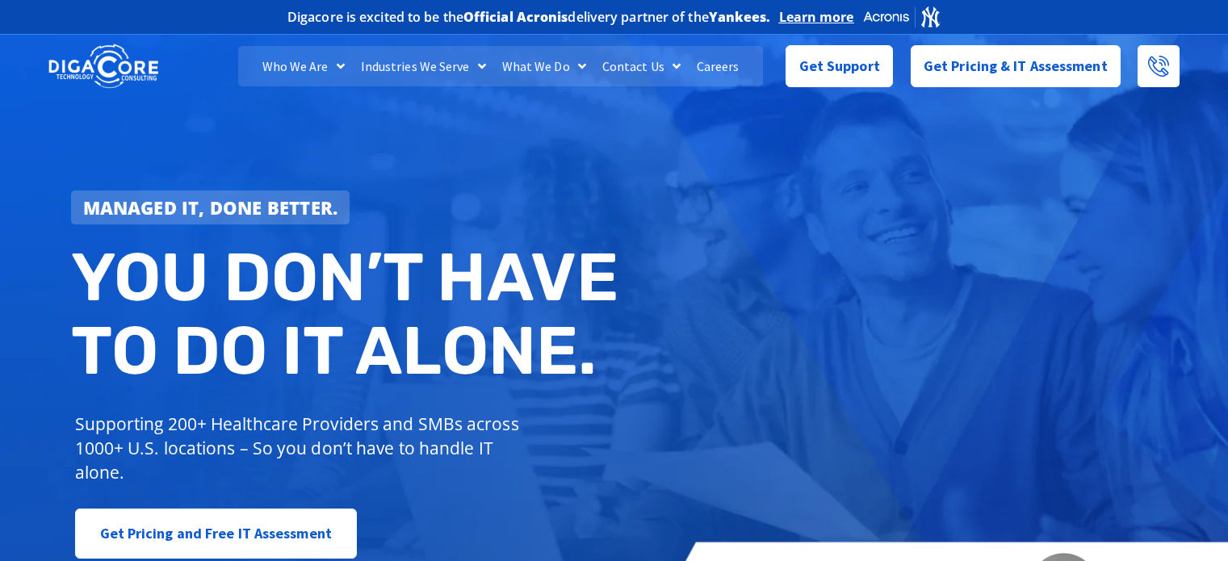  What do you see at coordinates (1016, 66) in the screenshot?
I see `a: Get Pricing & IT Assessment` at bounding box center [1016, 66].